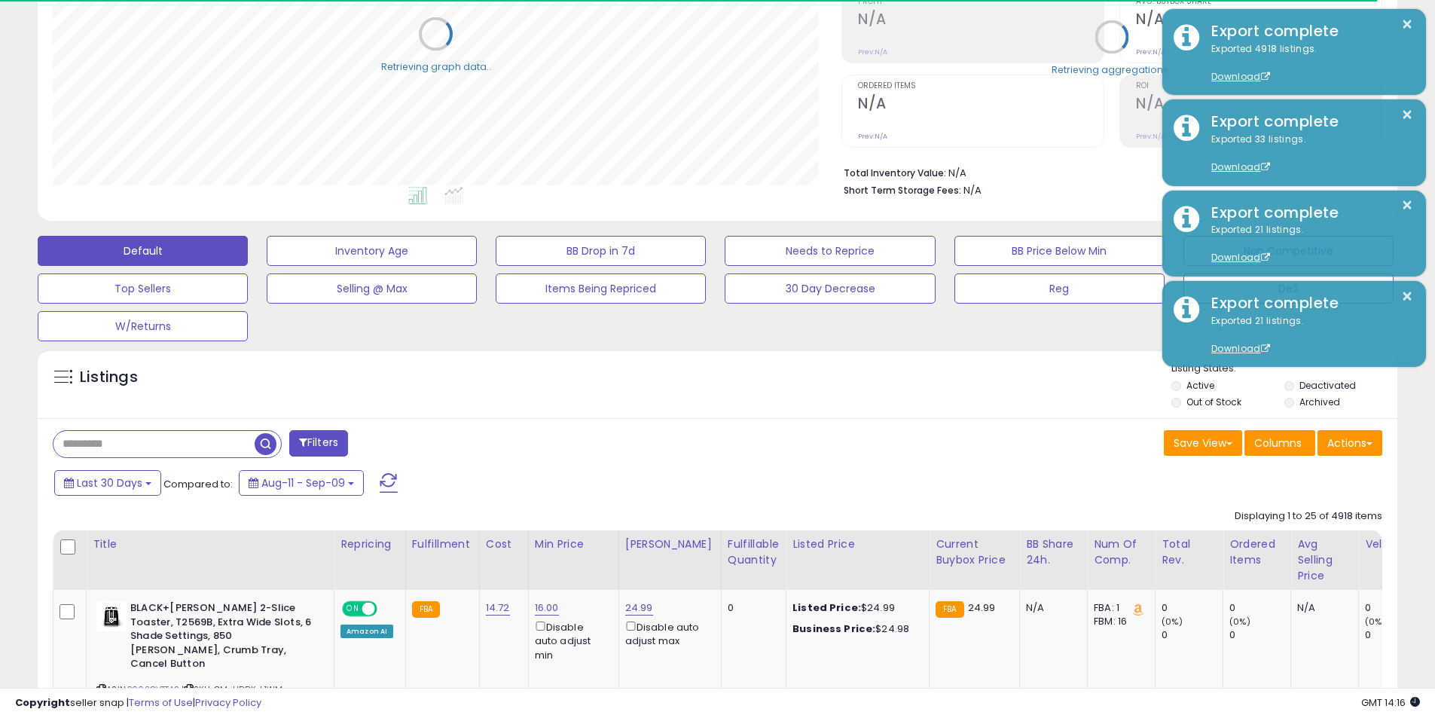 Image resolution: width=1435 pixels, height=718 pixels. Describe the element at coordinates (301, 483) in the screenshot. I see `button: Aug-11 - Sep-09` at that location.